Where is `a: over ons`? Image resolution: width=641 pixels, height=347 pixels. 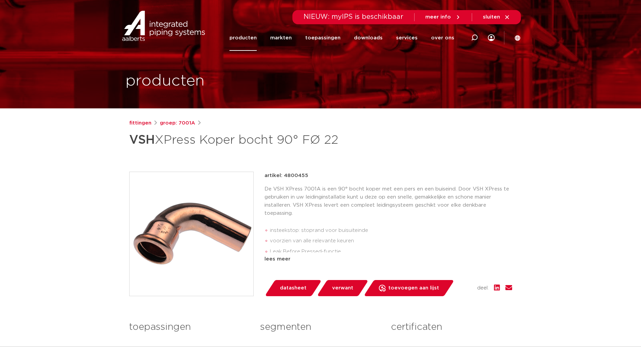
a: over ons is located at coordinates (442, 38).